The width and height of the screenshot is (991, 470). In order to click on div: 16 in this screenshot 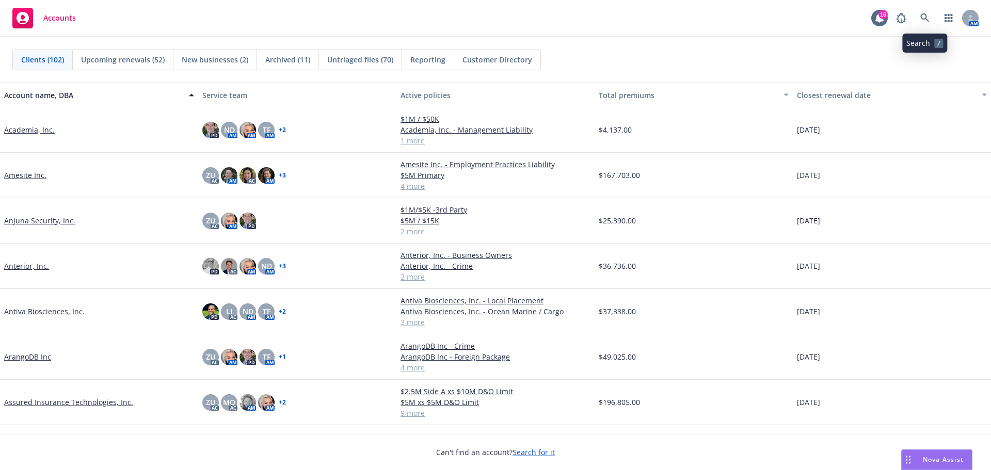, I will do `click(883, 14)`.